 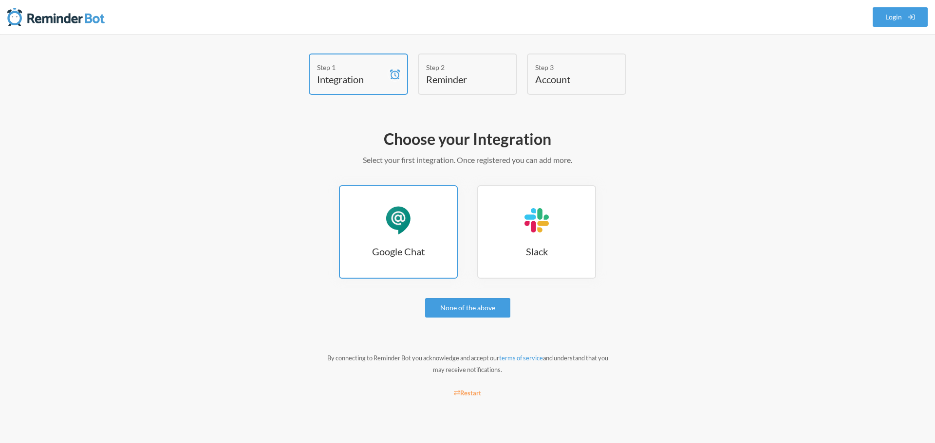 I want to click on h4: Reminder, so click(x=460, y=79).